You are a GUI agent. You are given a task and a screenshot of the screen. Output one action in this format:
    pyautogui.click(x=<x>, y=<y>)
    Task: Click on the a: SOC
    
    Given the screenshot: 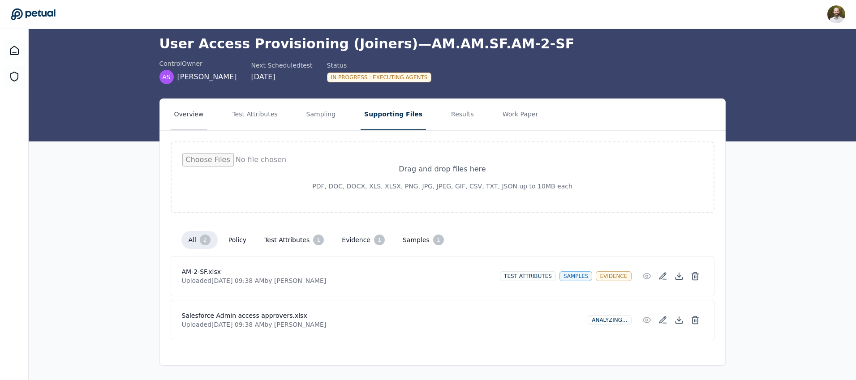 What is the action you would take?
    pyautogui.click(x=14, y=77)
    